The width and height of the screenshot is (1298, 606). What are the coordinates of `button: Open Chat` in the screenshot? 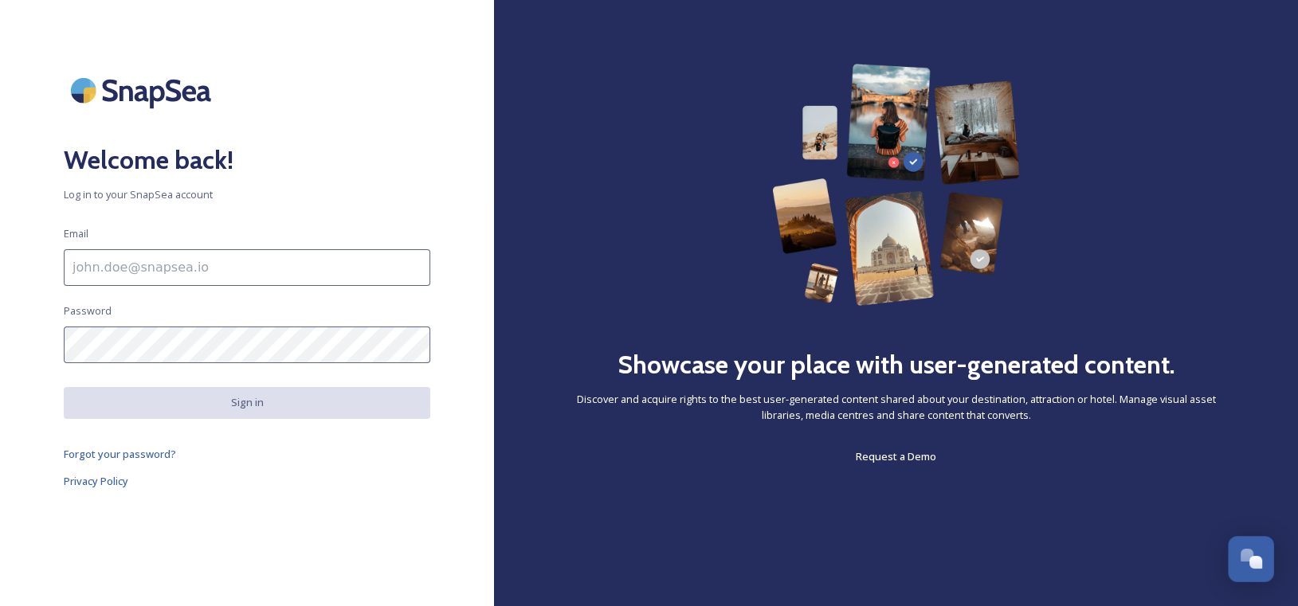 It's located at (1251, 559).